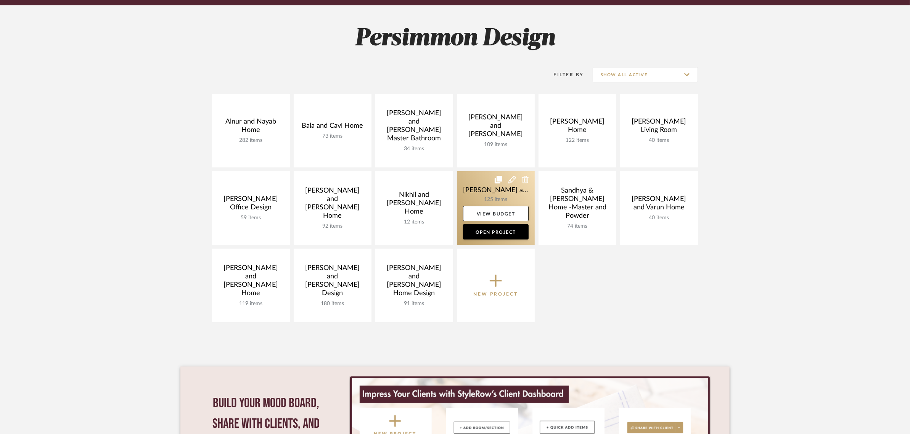 Image resolution: width=910 pixels, height=434 pixels. What do you see at coordinates (251, 127) in the screenshot?
I see `div: Alnur and Nayab Home` at bounding box center [251, 127].